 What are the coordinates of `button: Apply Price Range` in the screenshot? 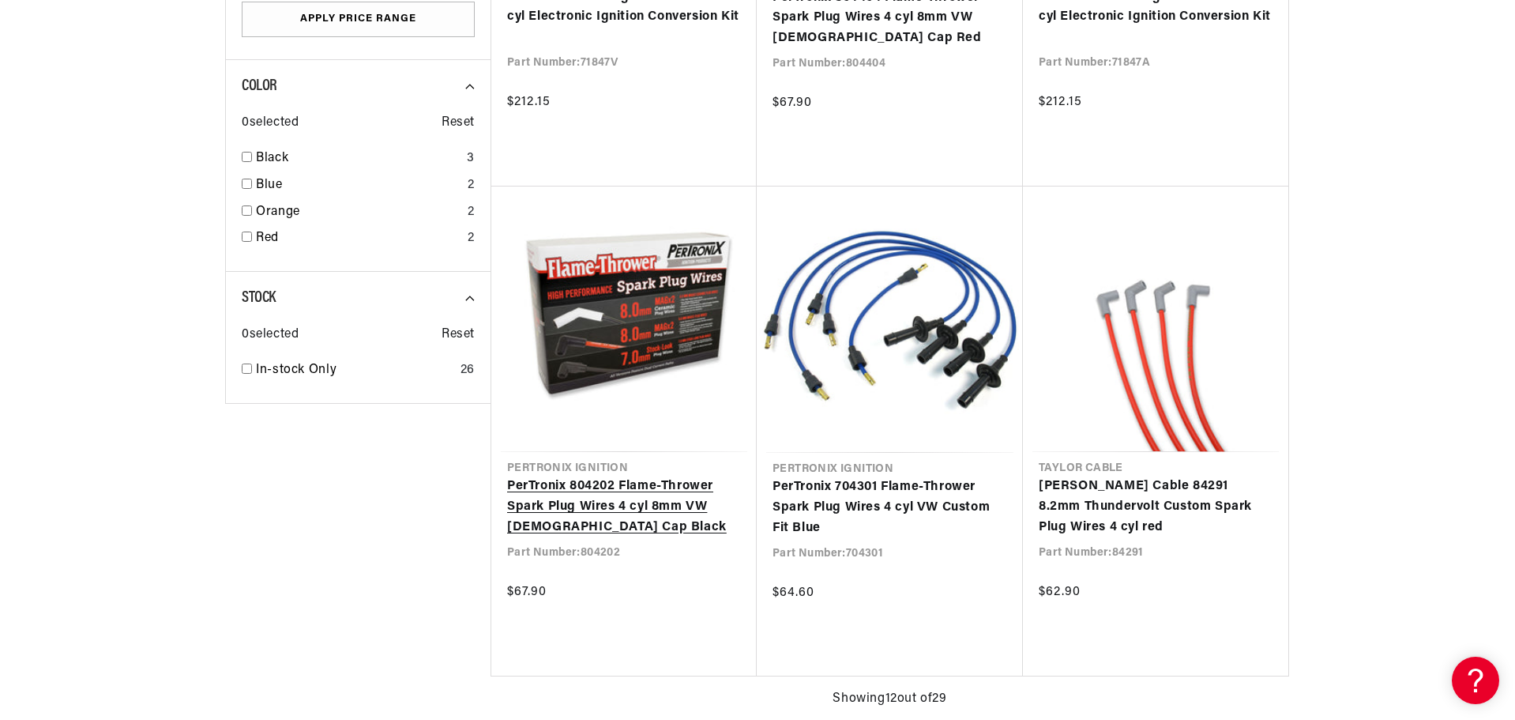 It's located at (358, 19).